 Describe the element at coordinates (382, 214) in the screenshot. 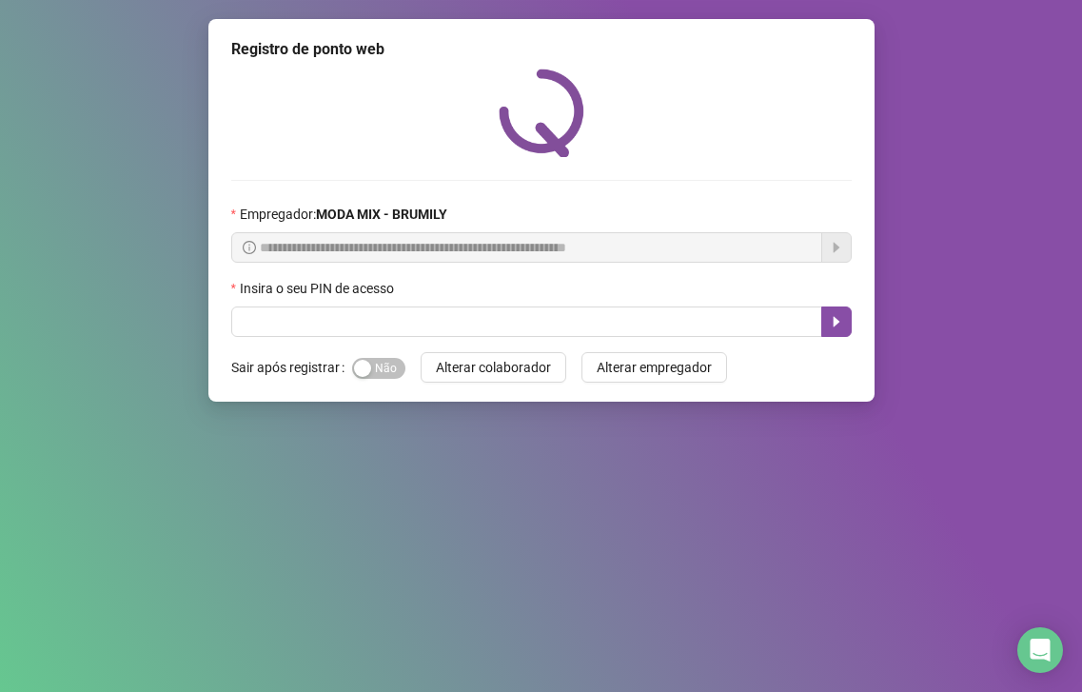

I see `strong: MODA MIX - BRUMILY` at that location.